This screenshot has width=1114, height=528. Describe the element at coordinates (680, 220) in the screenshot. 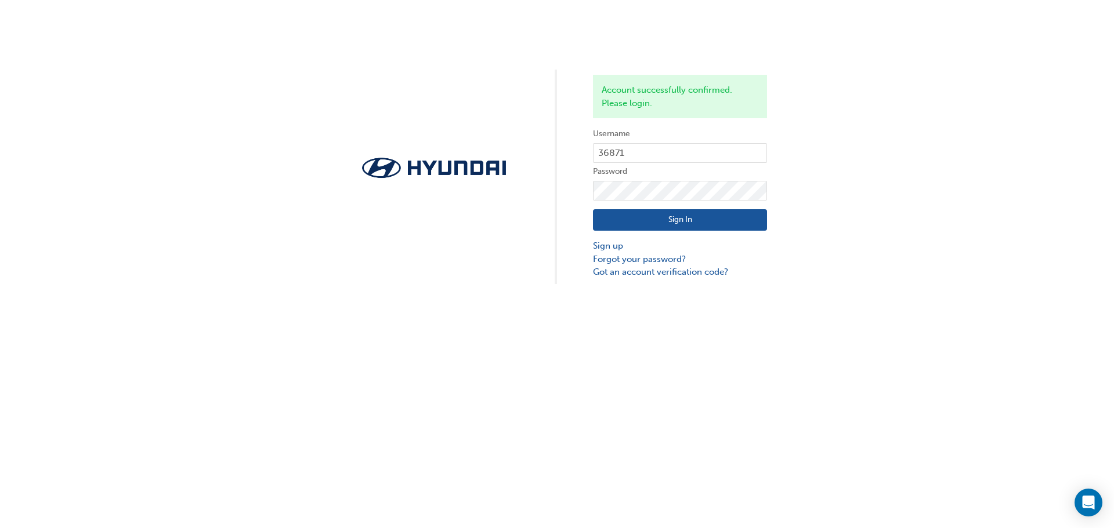

I see `button: Sign In` at that location.